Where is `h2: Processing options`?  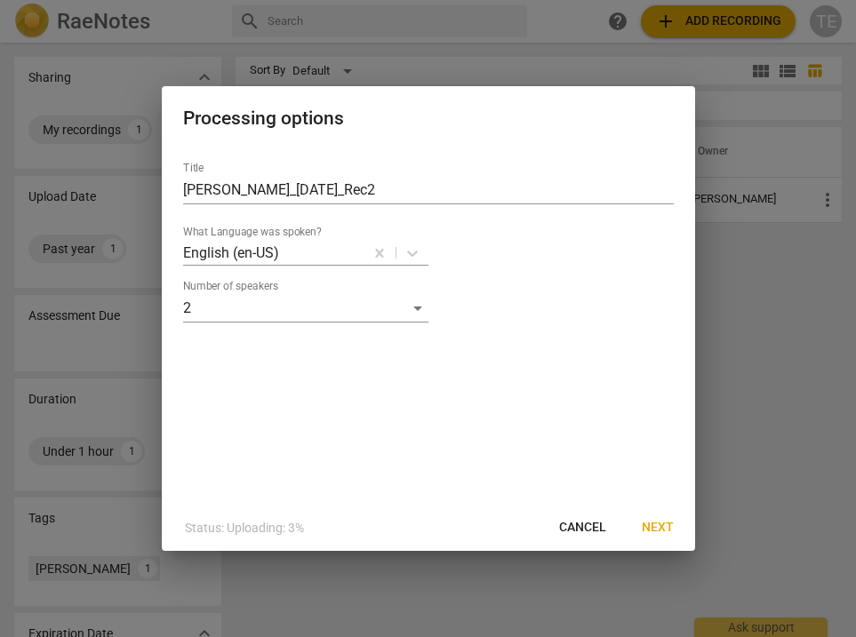 h2: Processing options is located at coordinates (428, 118).